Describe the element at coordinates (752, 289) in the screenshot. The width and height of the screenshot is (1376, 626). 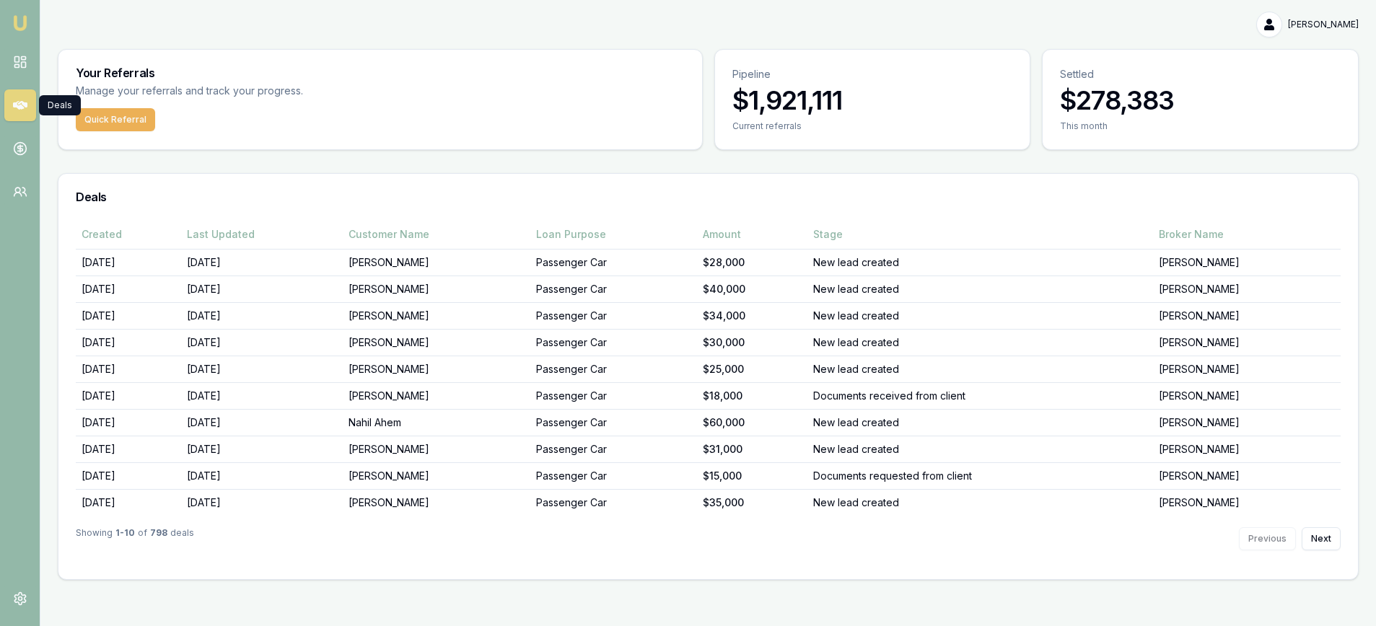
I see `div: $40,000` at that location.